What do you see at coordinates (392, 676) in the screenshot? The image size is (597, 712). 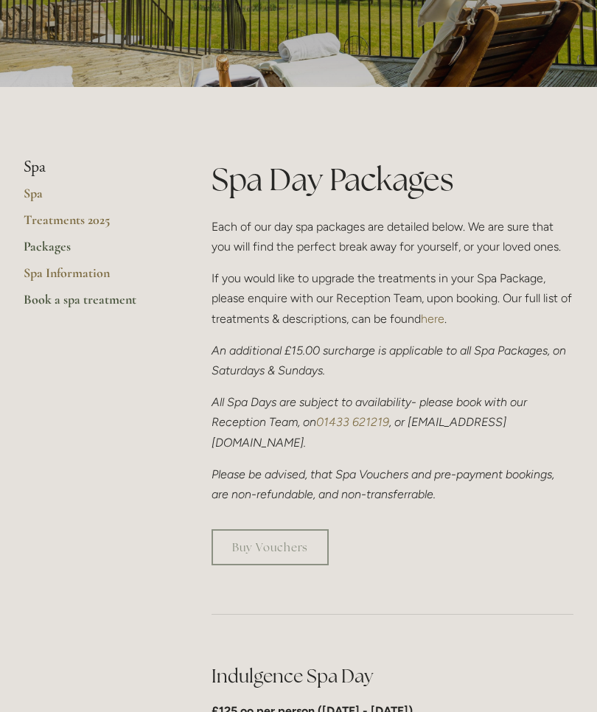 I see `h2: Indulgence Spa Day` at bounding box center [392, 676].